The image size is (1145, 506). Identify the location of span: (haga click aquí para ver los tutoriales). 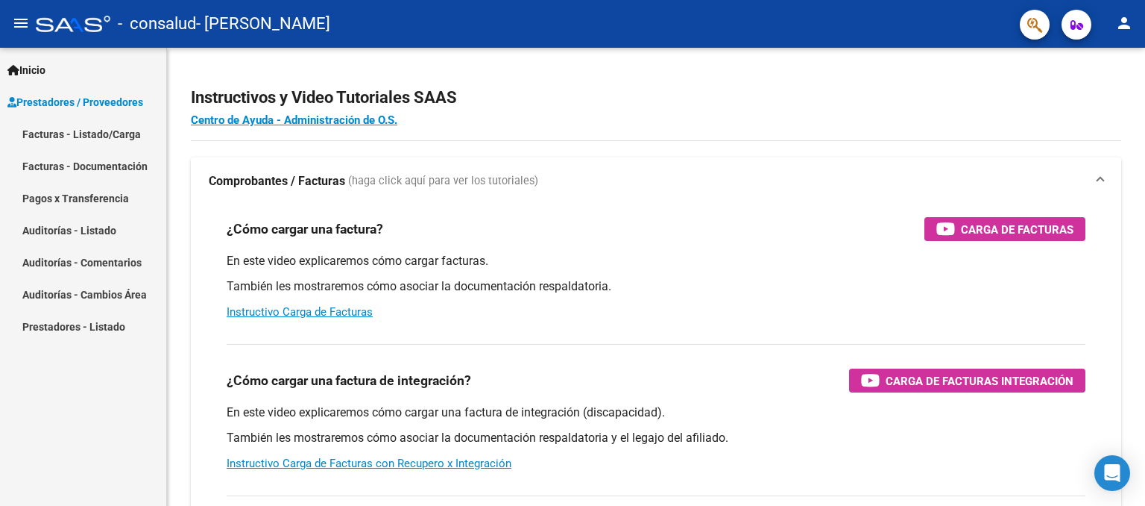
(443, 181).